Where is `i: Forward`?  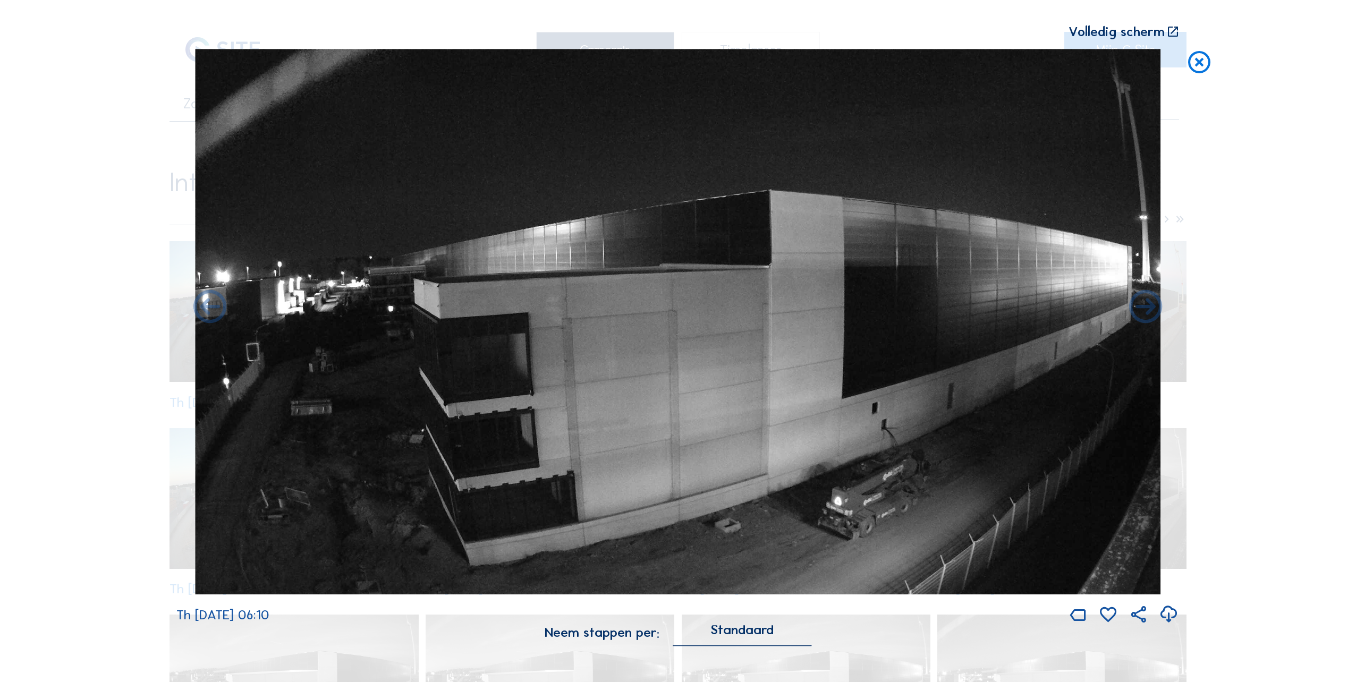
i: Forward is located at coordinates (210, 308).